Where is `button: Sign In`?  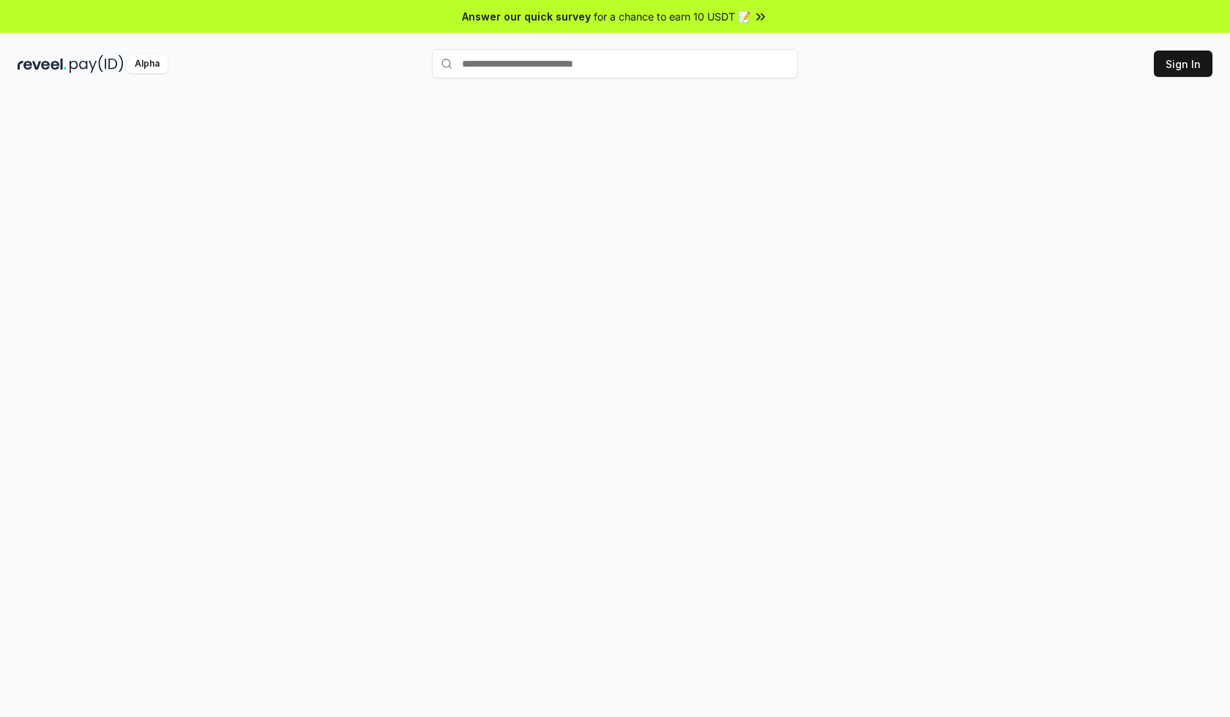 button: Sign In is located at coordinates (1183, 64).